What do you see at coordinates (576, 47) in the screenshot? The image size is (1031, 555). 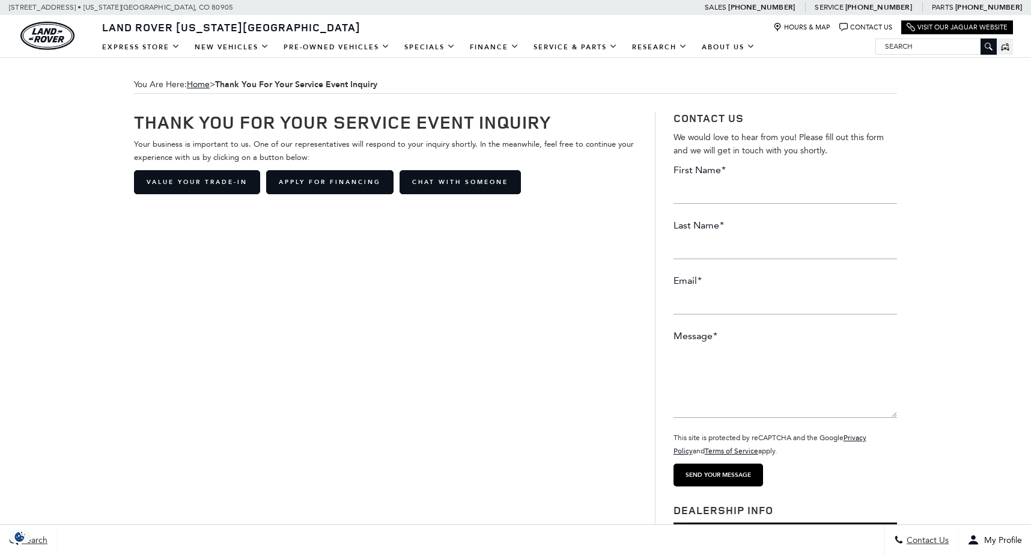 I see `a: Service & Parts` at bounding box center [576, 47].